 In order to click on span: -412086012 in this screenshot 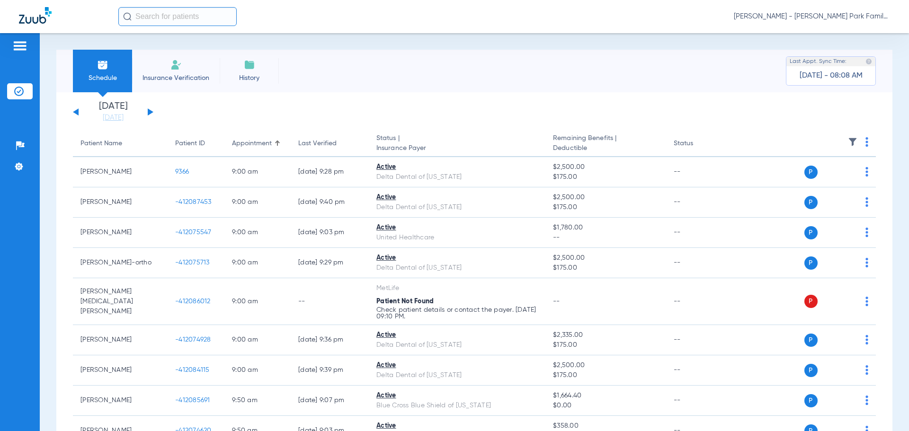, I will do `click(193, 301)`.